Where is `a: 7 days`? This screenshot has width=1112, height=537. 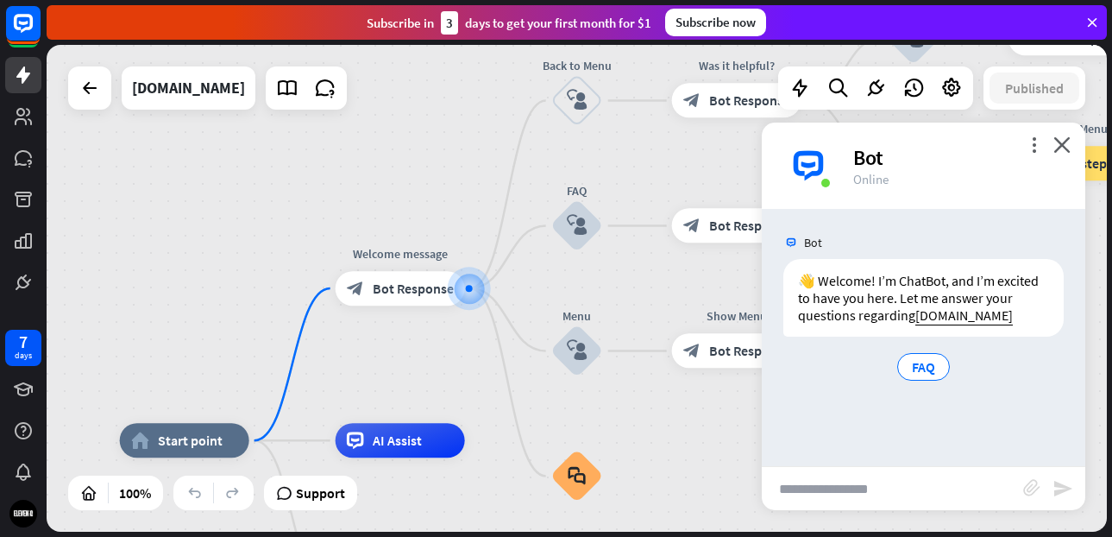 a: 7 days is located at coordinates (23, 348).